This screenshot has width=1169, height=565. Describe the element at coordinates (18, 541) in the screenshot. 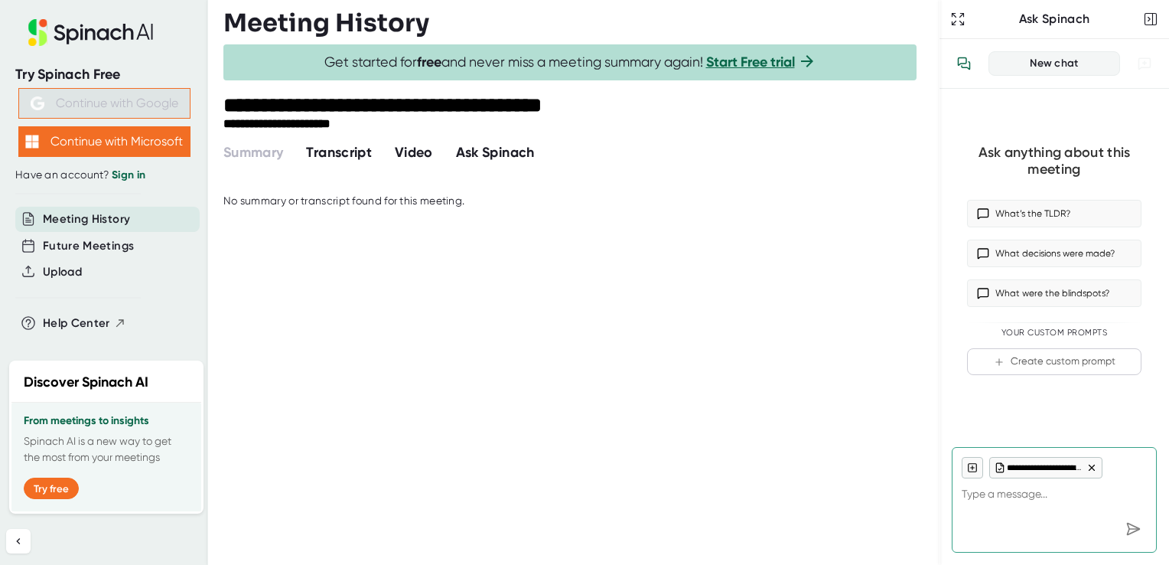

I see `button: Collapse sidebar` at that location.